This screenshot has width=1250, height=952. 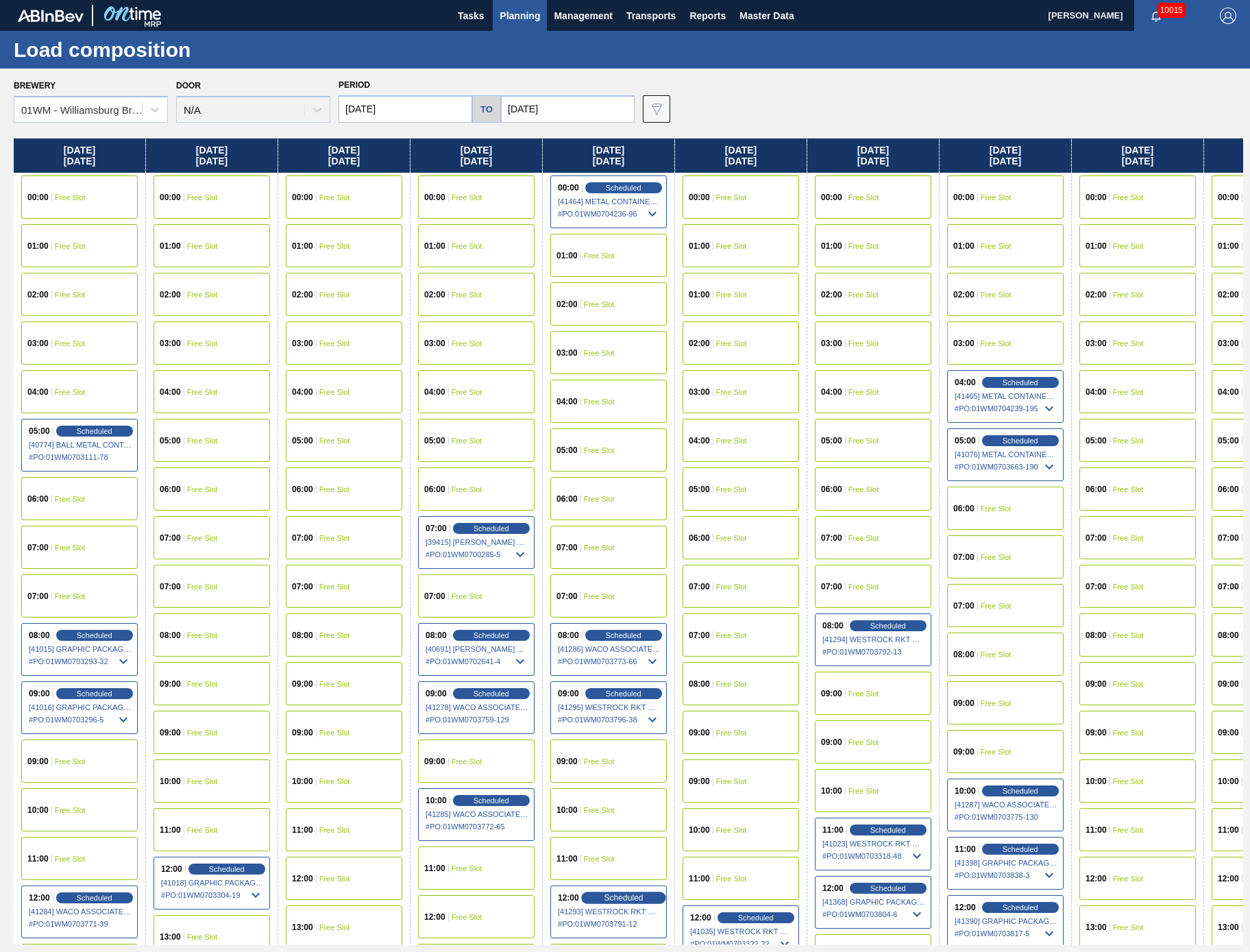 What do you see at coordinates (477, 662) in the screenshot?
I see `span: # PO : 01WM0702641-4` at bounding box center [477, 662].